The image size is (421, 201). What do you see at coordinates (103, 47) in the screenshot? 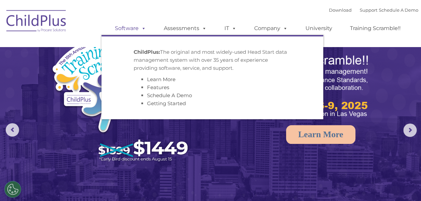
I see `span: Last name` at bounding box center [103, 47].